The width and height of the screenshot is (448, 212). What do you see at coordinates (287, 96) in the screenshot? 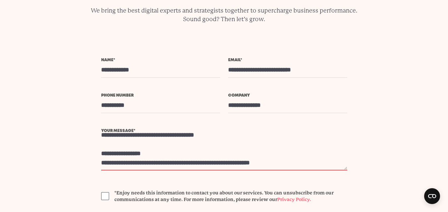
I see `label: Company` at bounding box center [287, 96].